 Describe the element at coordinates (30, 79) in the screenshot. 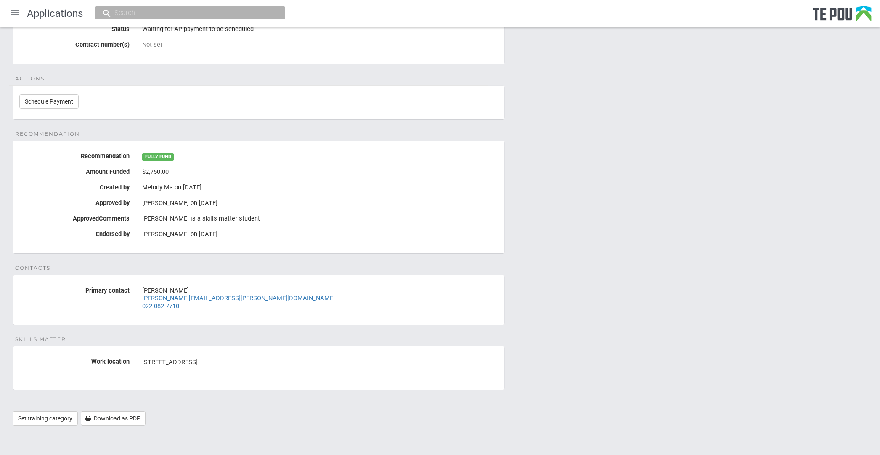

I see `span: Actions` at that location.